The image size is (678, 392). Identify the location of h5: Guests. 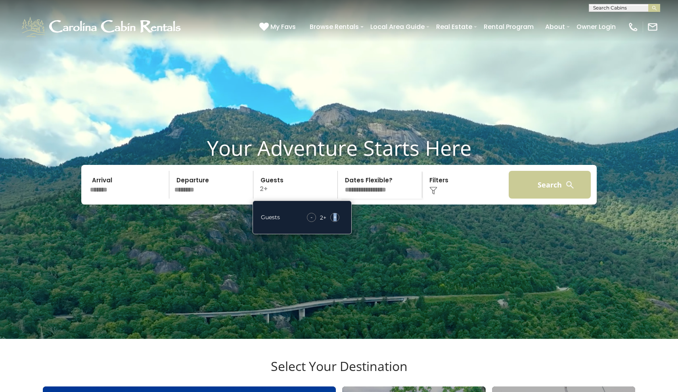
(270, 217).